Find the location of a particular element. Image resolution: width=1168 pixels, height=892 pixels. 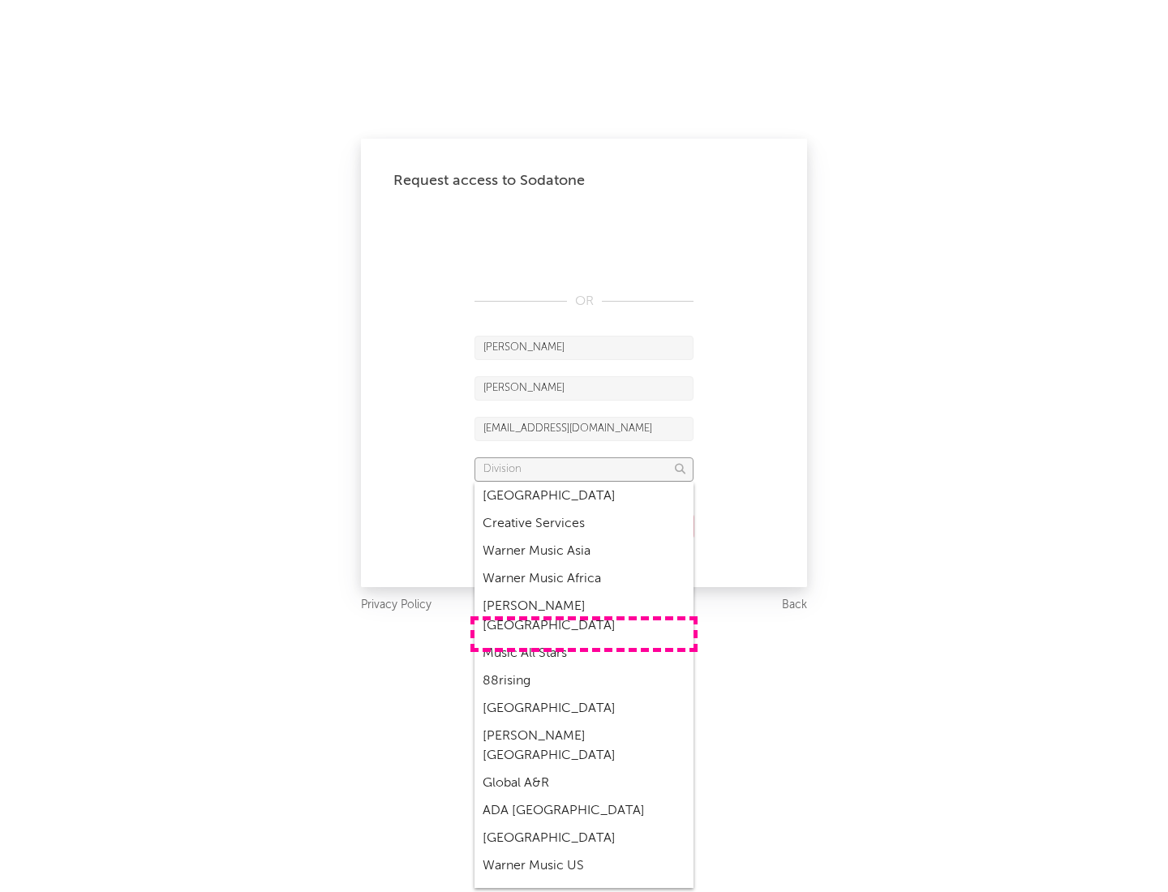

div: Request access to Sodatone is located at coordinates (584, 181).